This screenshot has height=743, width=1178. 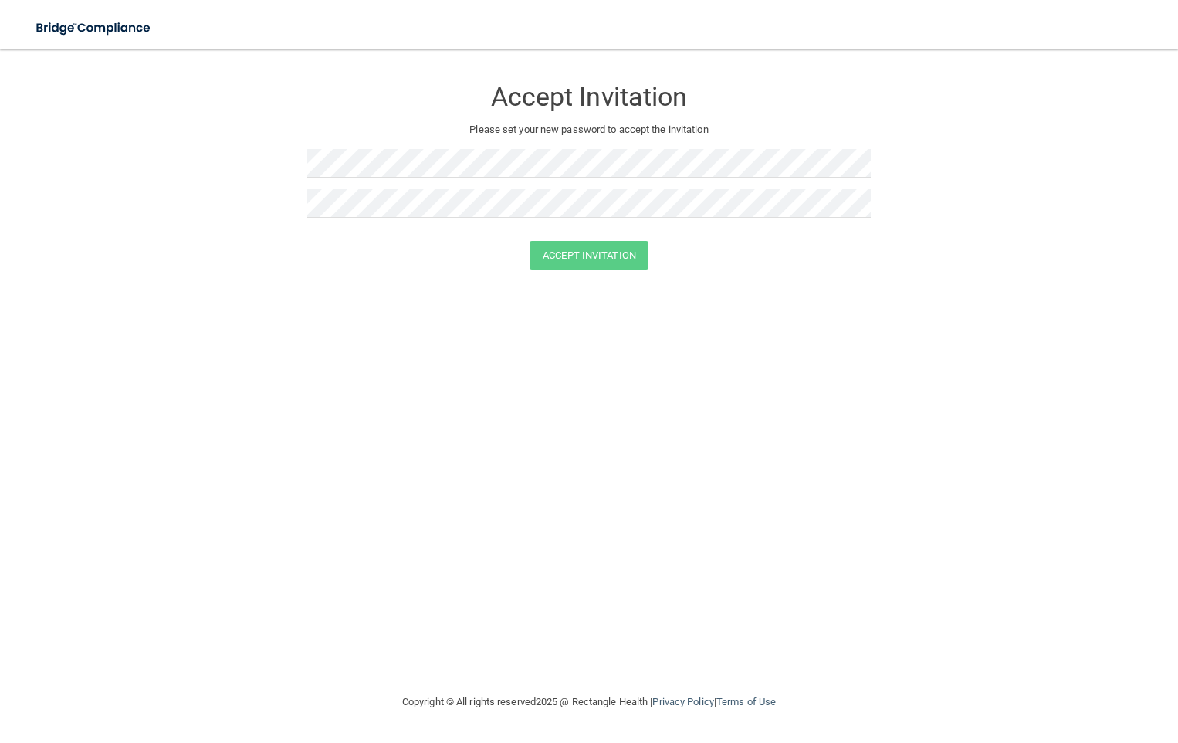 What do you see at coordinates (682, 701) in the screenshot?
I see `a: Privacy Policy` at bounding box center [682, 701].